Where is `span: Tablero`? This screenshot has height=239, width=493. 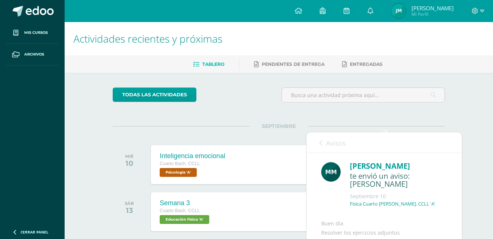 span: Tablero is located at coordinates (213, 64).